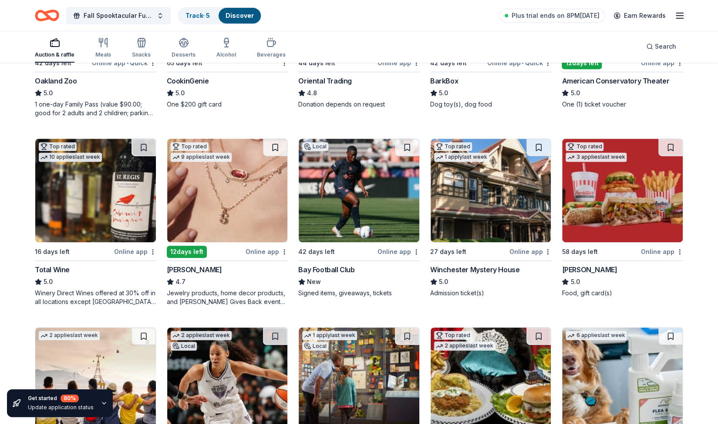 Image resolution: width=718 pixels, height=424 pixels. I want to click on div: Beverages, so click(271, 55).